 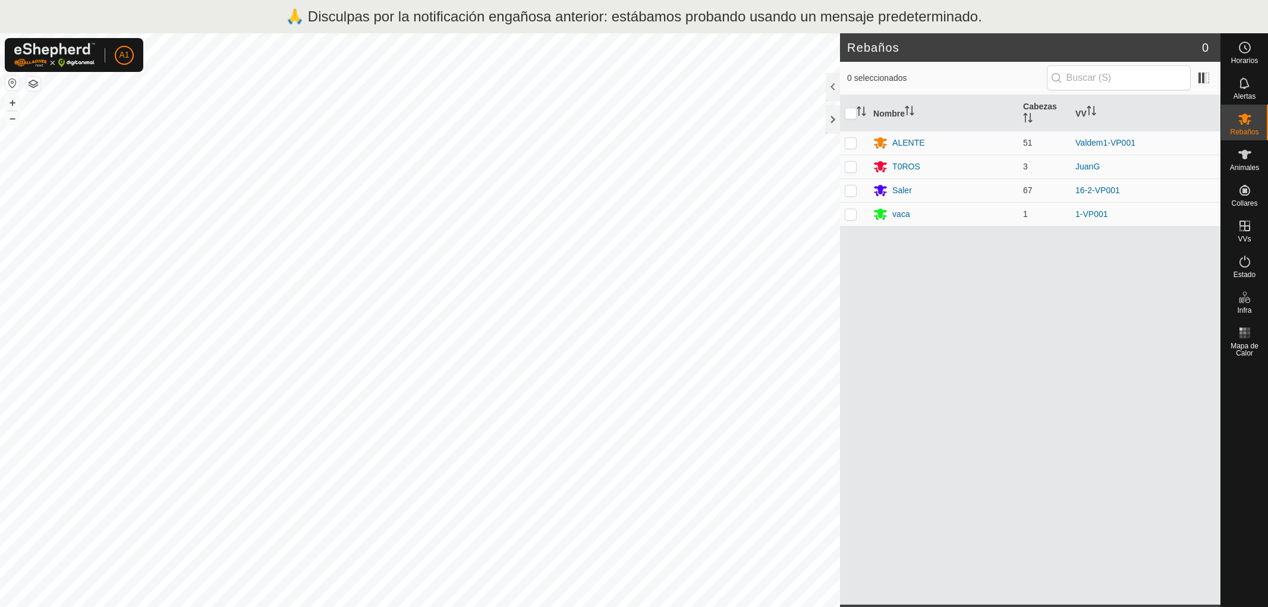 What do you see at coordinates (1025, 166) in the screenshot?
I see `span: 3` at bounding box center [1025, 166].